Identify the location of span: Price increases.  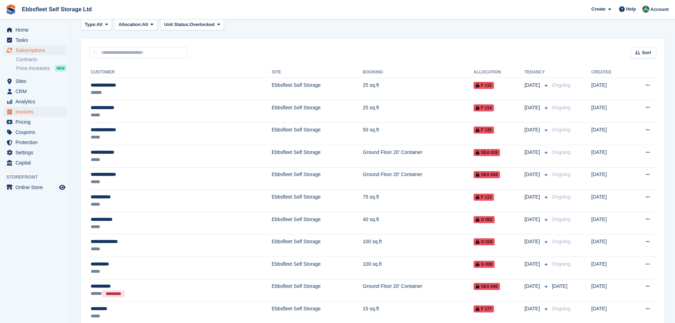
(33, 68).